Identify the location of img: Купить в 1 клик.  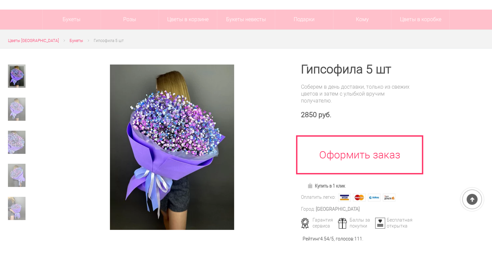
(311, 186).